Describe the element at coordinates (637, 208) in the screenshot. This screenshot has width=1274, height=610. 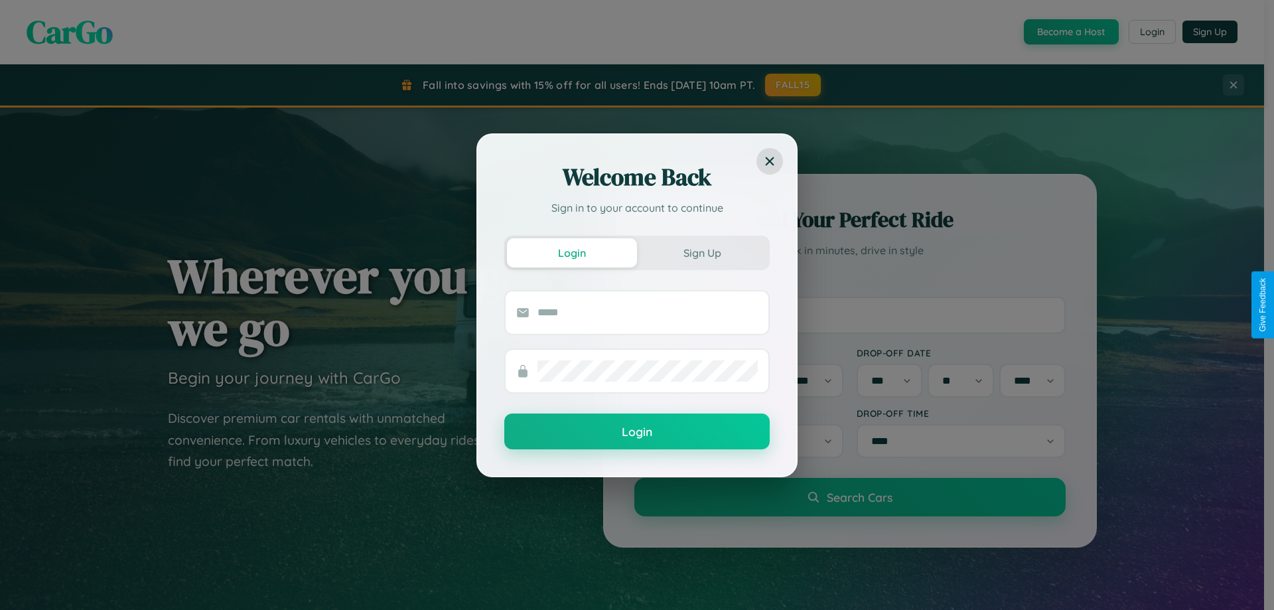
I see `p: Sign in to your account to continue` at that location.